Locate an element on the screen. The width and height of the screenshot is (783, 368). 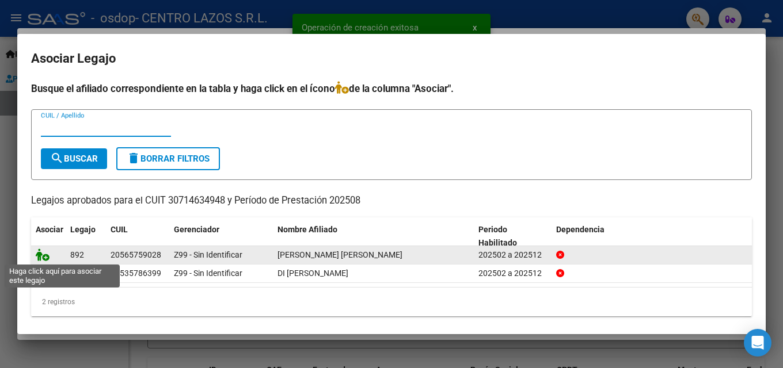
datatable-header-cell: CUIL is located at coordinates (138, 237).